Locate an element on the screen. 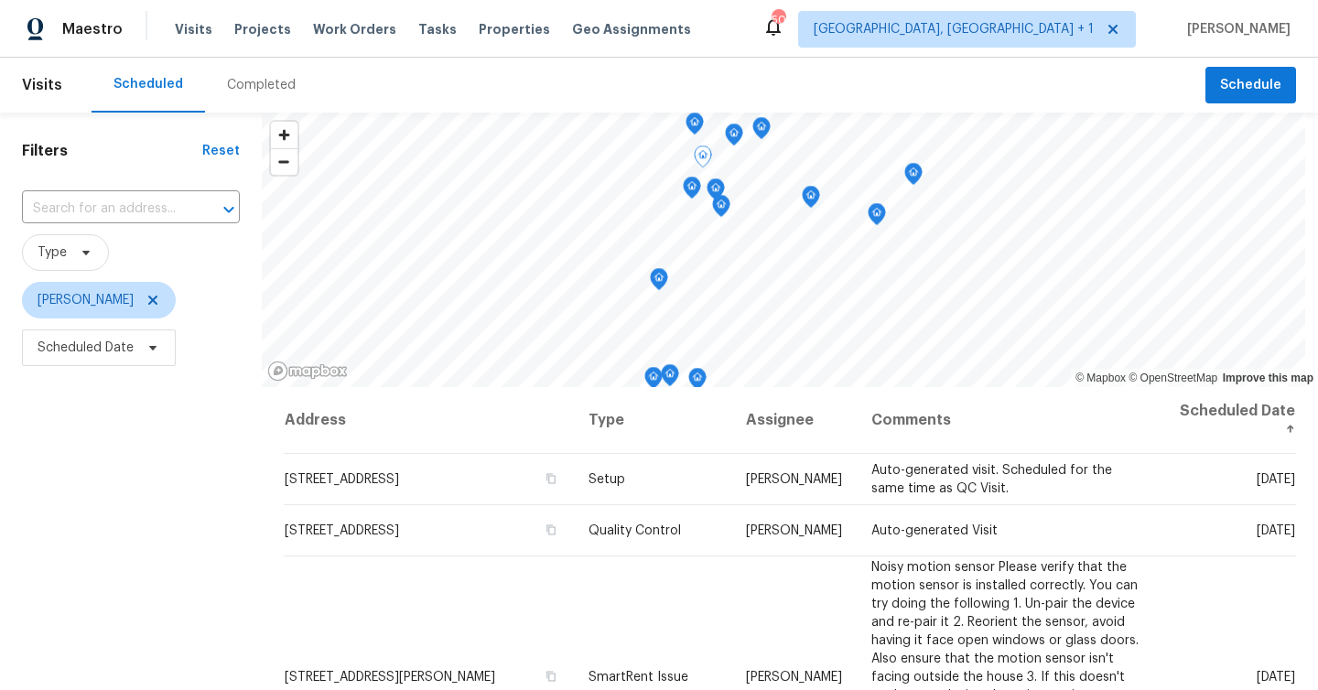 This screenshot has height=690, width=1318. button: Open is located at coordinates (229, 210).